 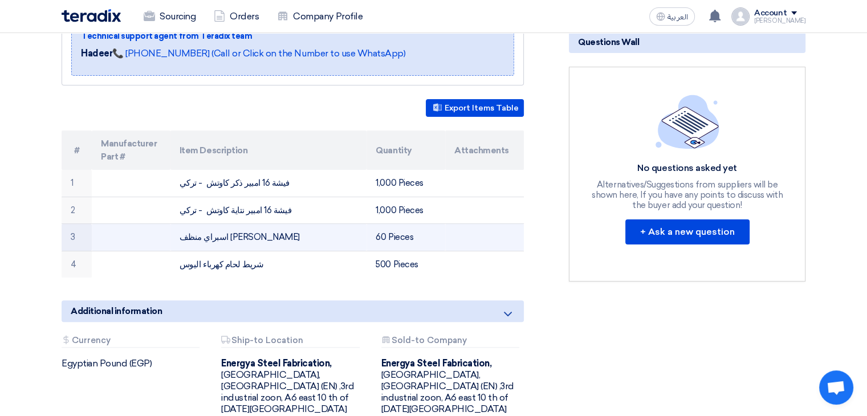 I want to click on div: Egyptian Pound (EGP), so click(x=133, y=364).